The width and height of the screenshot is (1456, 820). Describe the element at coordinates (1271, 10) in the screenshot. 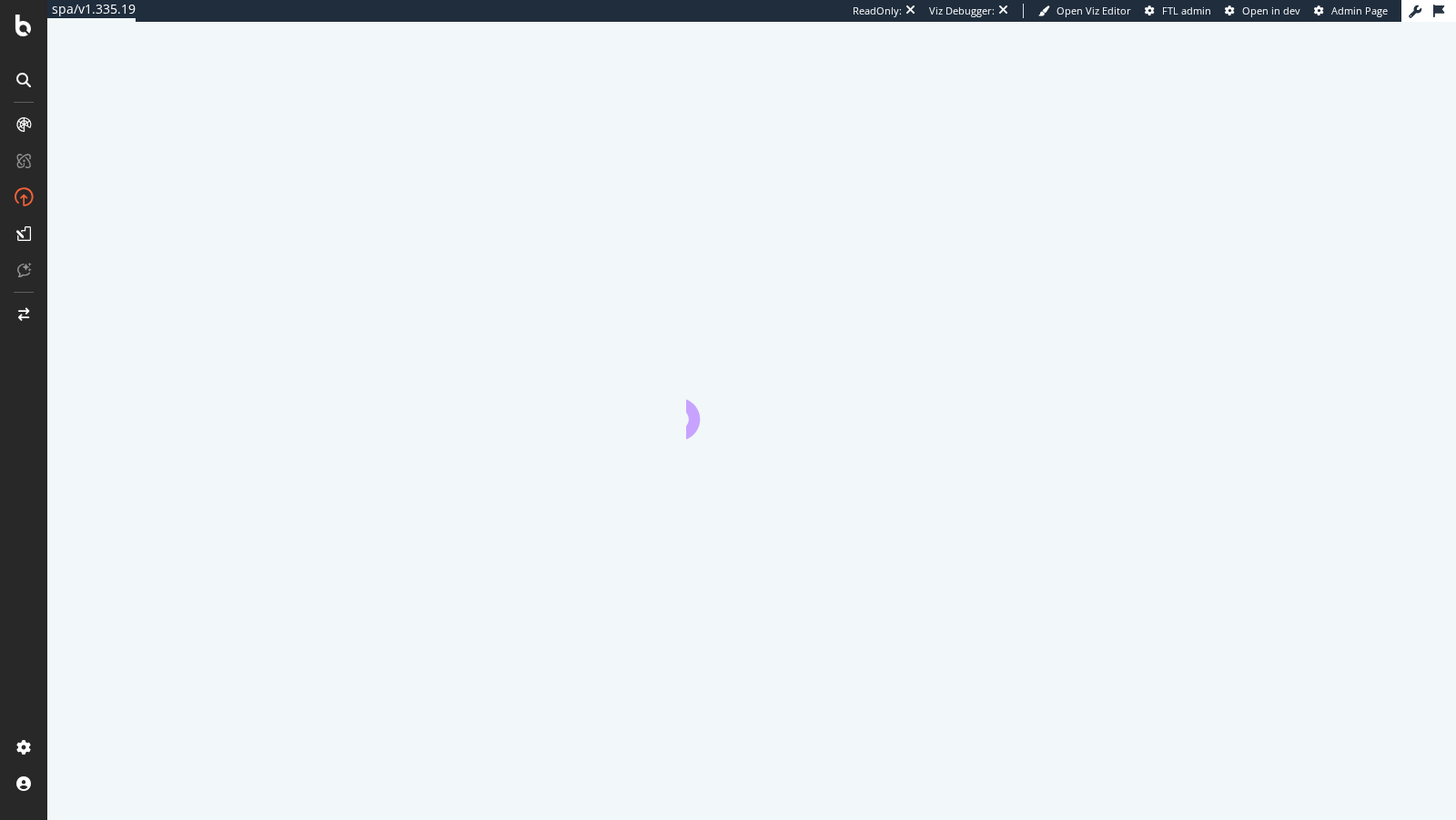

I see `span: Open in dev` at that location.